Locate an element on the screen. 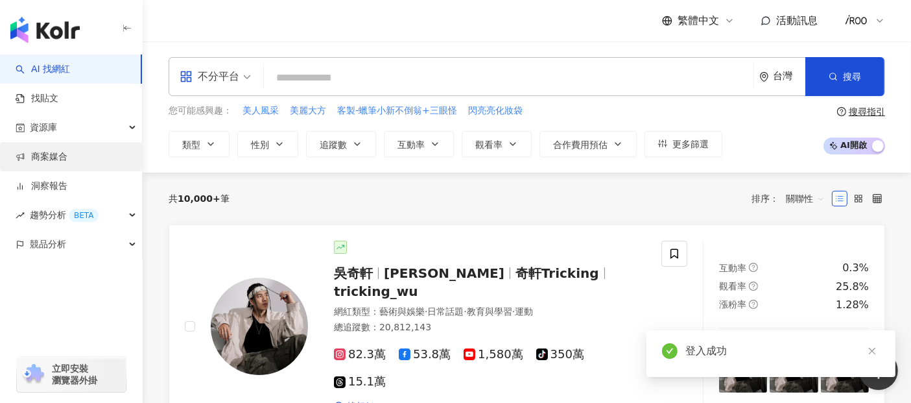 Image resolution: width=911 pixels, height=403 pixels. button: 合作費用預估 is located at coordinates (588, 144).